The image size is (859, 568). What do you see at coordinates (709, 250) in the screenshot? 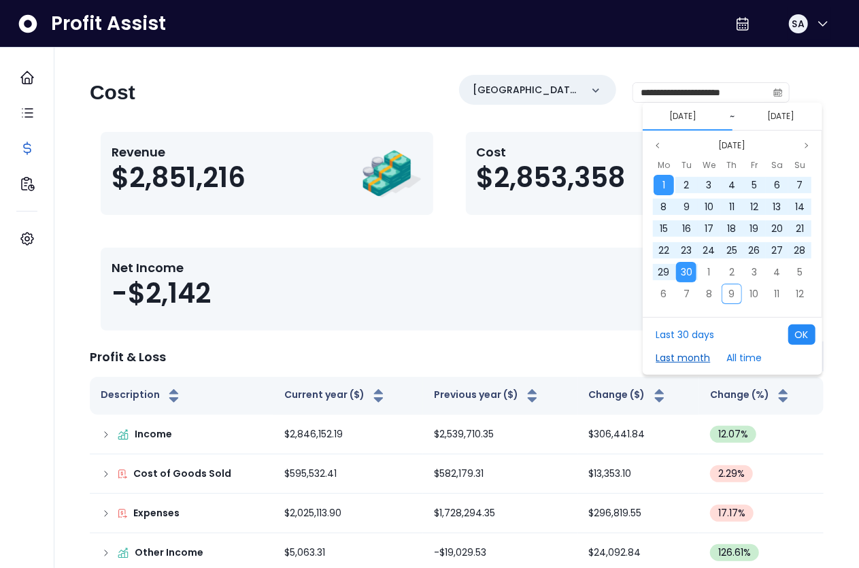
I see `div: 24 Sep 2025` at bounding box center [709, 250].